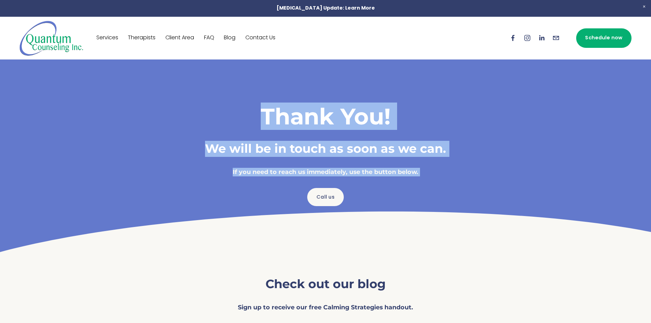 Image resolution: width=651 pixels, height=323 pixels. I want to click on a: Blog, so click(230, 38).